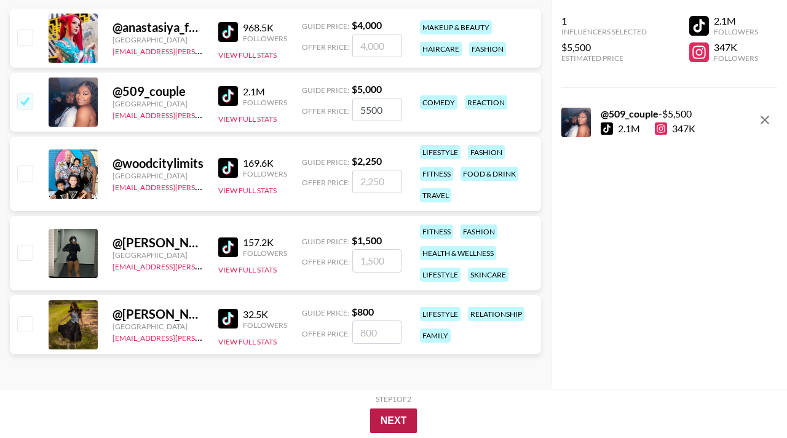 This screenshot has width=787, height=438. Describe the element at coordinates (441, 49) in the screenshot. I see `div: haircare` at that location.